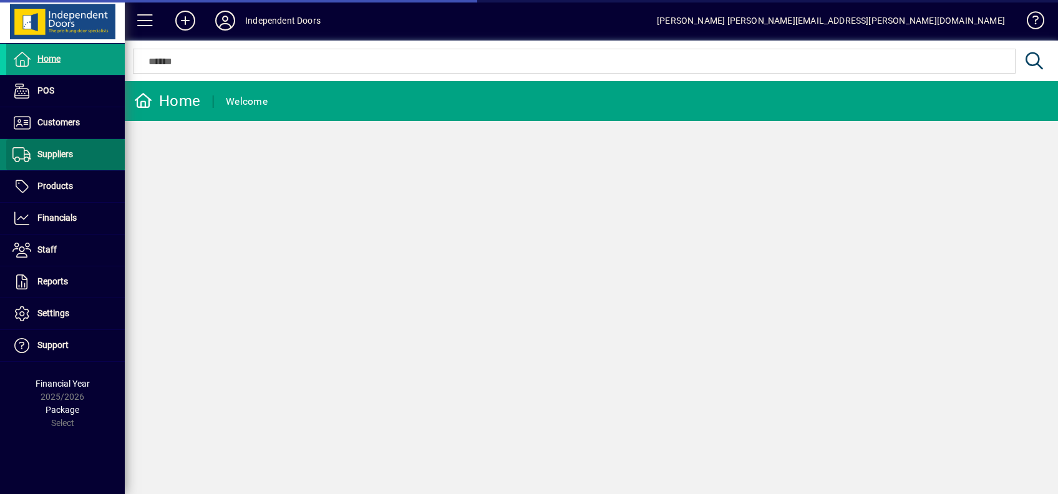 The width and height of the screenshot is (1058, 494). I want to click on a: Support, so click(66, 346).